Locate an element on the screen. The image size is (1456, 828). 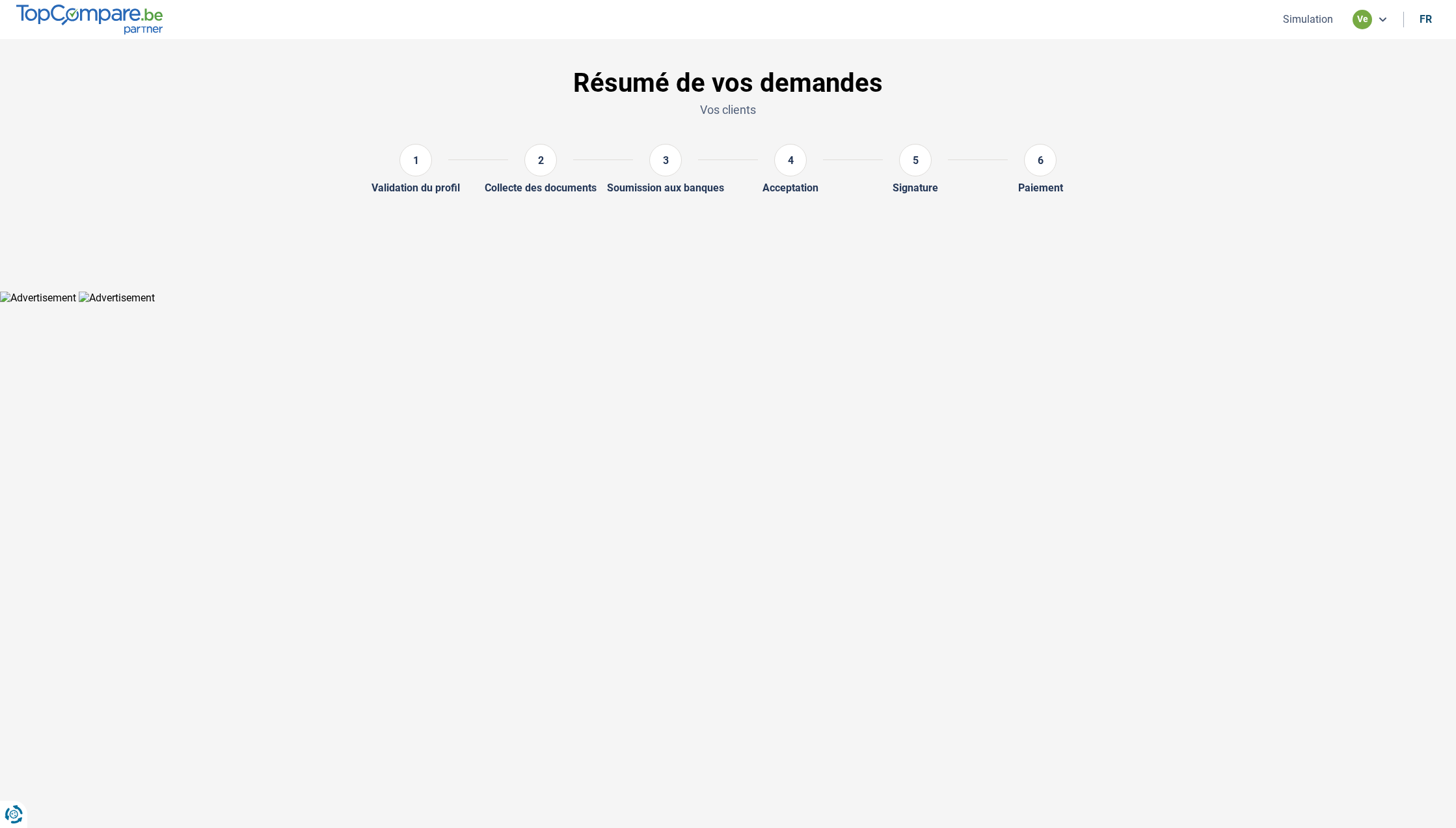
img: Advertisement is located at coordinates (116, 297).